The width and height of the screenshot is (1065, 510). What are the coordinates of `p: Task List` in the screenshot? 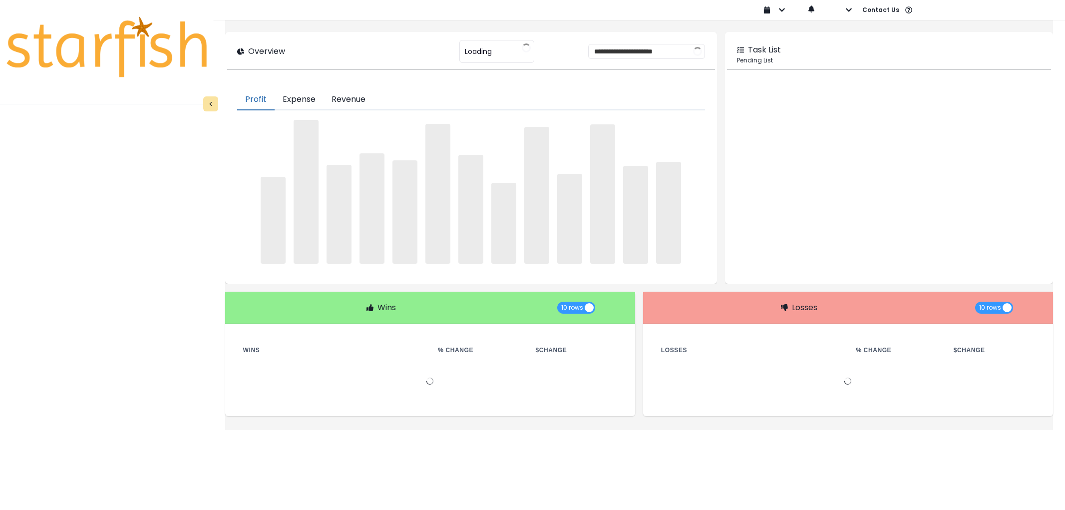 It's located at (765, 50).